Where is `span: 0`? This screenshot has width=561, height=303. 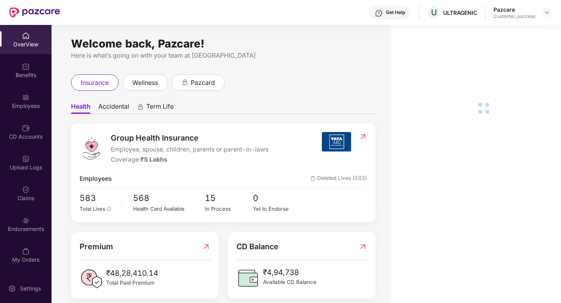 span: 0 is located at coordinates (277, 198).